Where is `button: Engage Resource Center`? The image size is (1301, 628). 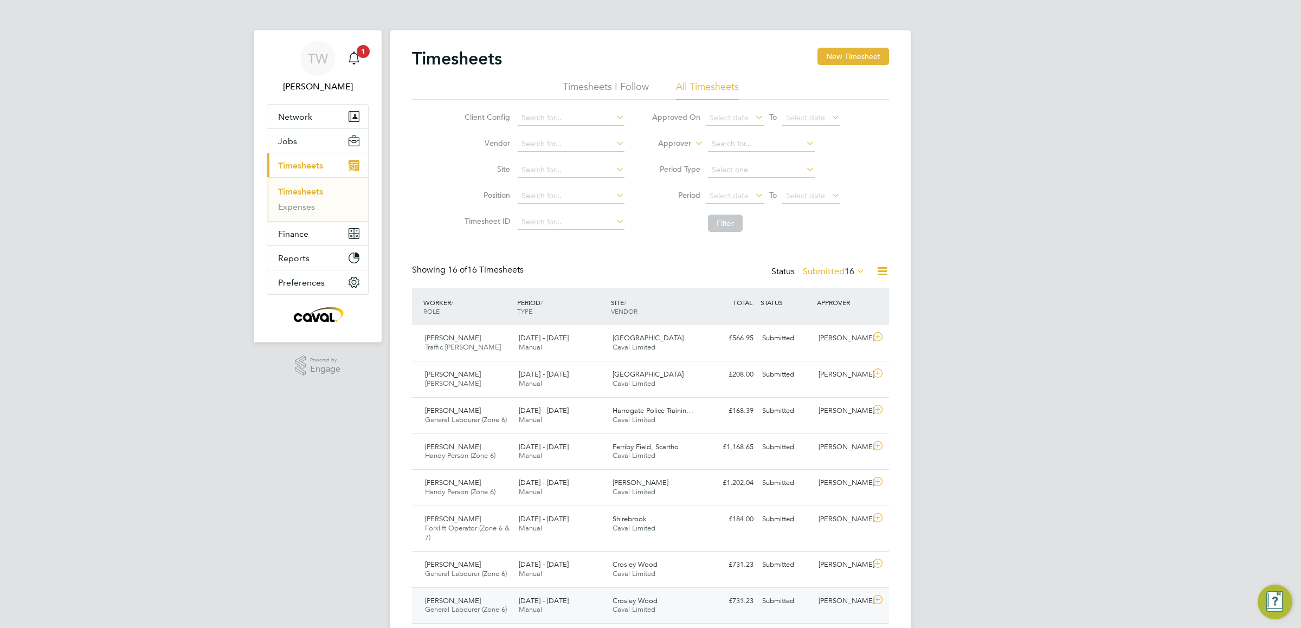 button: Engage Resource Center is located at coordinates (1275, 602).